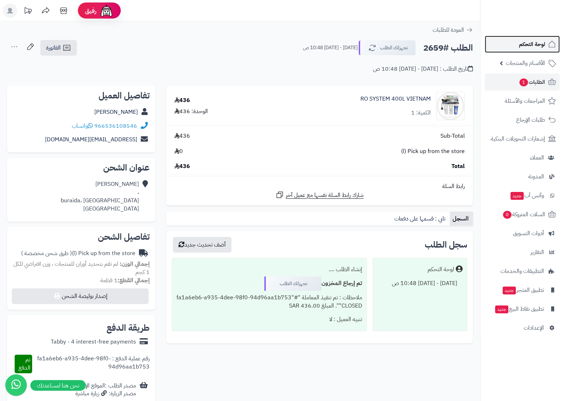 This screenshot has height=401, width=564. I want to click on a: المدونة, so click(522, 177).